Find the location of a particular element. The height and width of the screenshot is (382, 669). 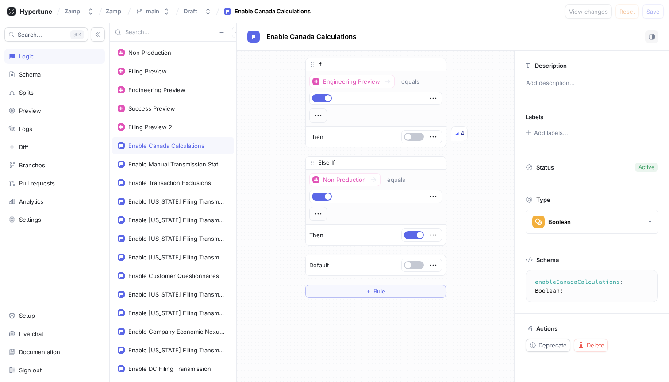

div: Active is located at coordinates (647, 167).